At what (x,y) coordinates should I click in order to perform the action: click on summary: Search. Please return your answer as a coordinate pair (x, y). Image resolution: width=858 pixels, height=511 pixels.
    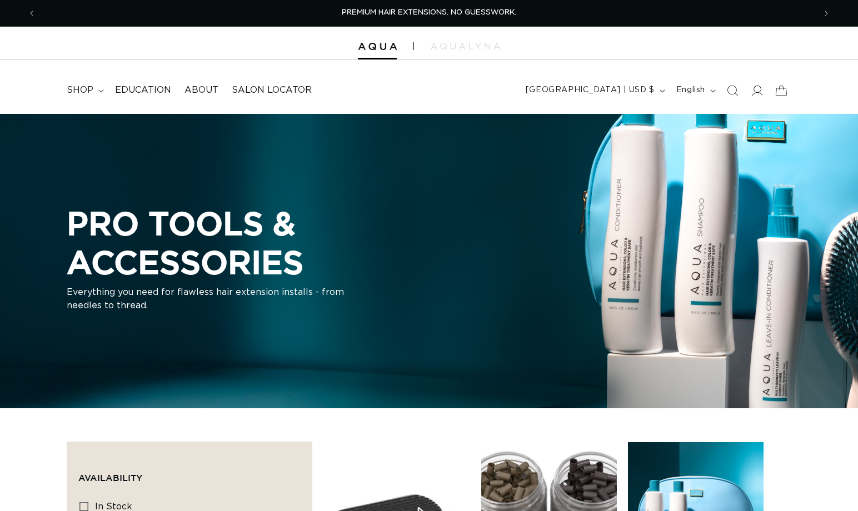
    Looking at the image, I should click on (732, 91).